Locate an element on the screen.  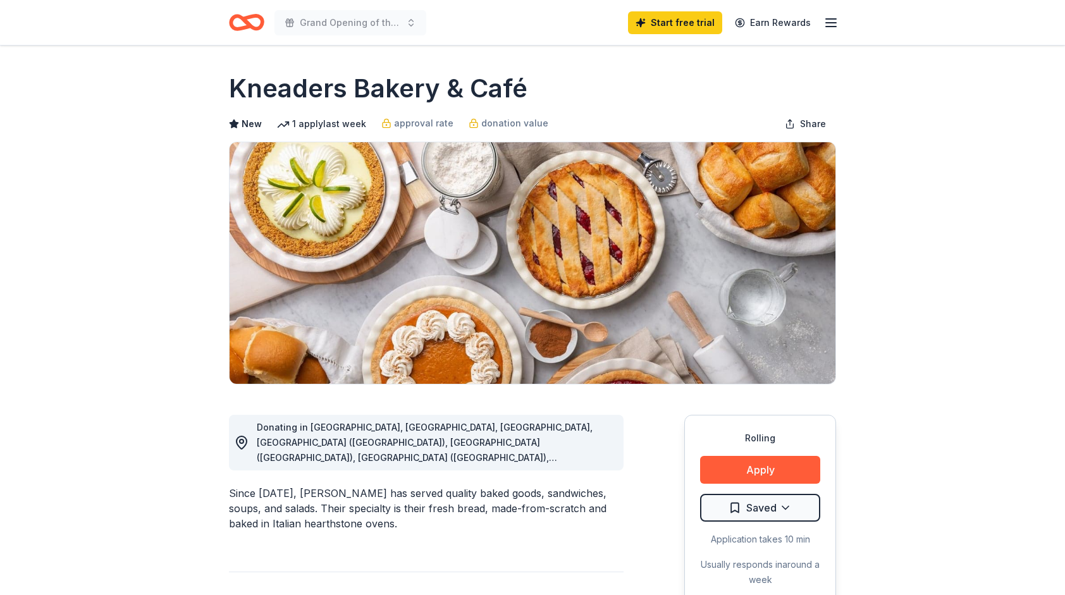
span: Grand Opening of the Credit One Bank Family Navigation Center is located at coordinates (350, 23).